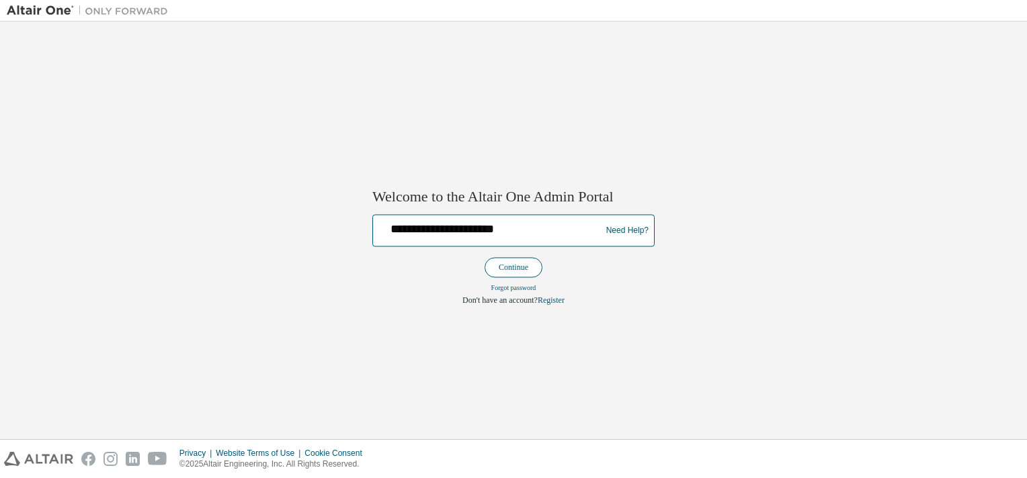 This screenshot has height=478, width=1027. Describe the element at coordinates (513, 268) in the screenshot. I see `button: Continue` at that location.